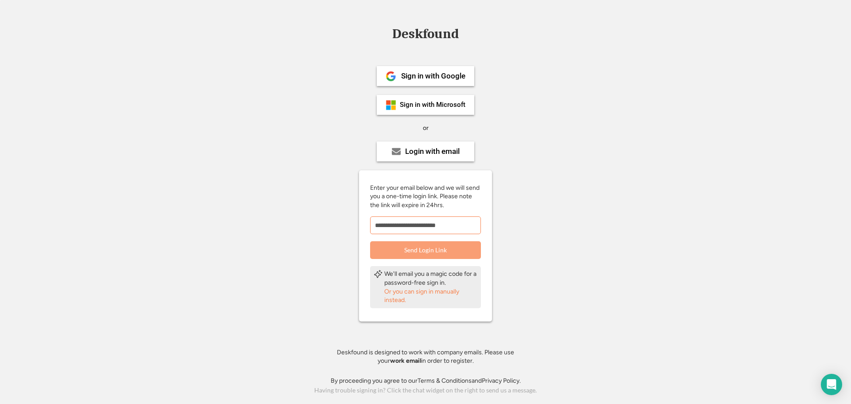 This screenshot has width=851, height=404. Describe the element at coordinates (432, 151) in the screenshot. I see `div: Login with email` at that location.